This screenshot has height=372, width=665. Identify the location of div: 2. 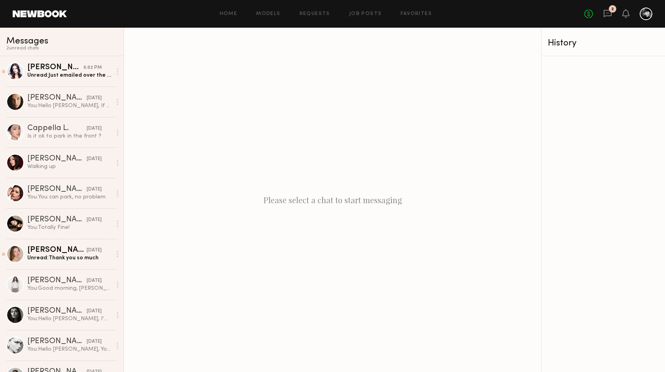
(612, 9).